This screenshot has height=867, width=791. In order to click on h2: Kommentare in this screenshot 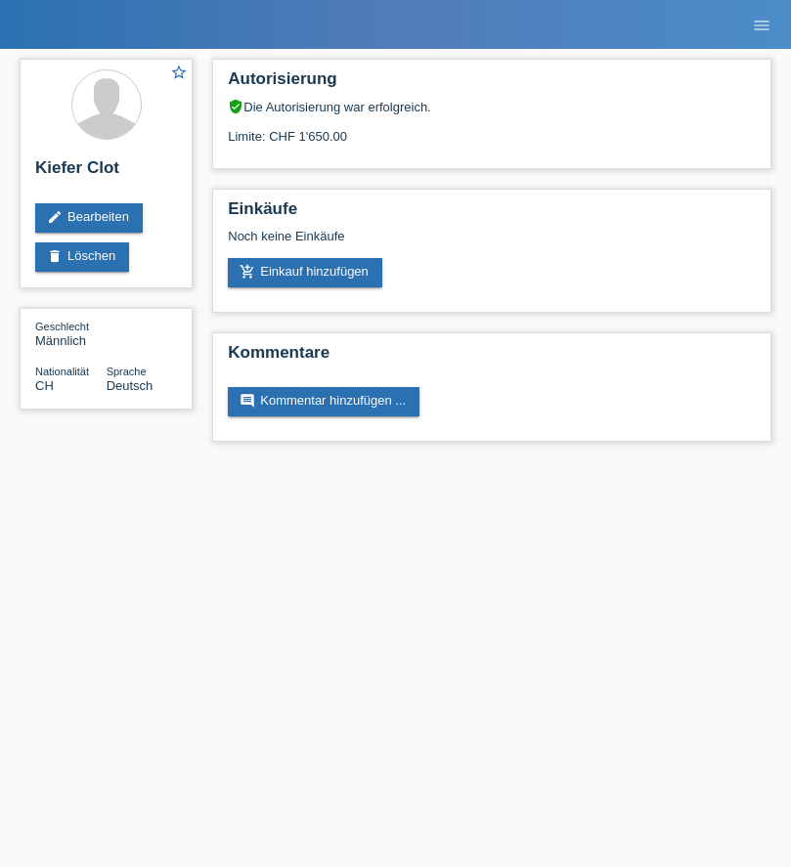, I will do `click(492, 358)`.